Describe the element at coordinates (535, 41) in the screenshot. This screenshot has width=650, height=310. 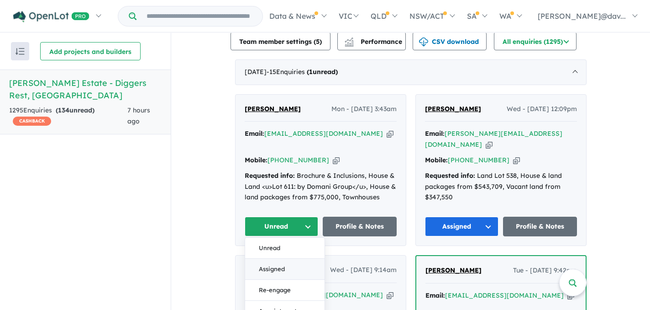
I see `button: All enquiries (1295)` at that location.